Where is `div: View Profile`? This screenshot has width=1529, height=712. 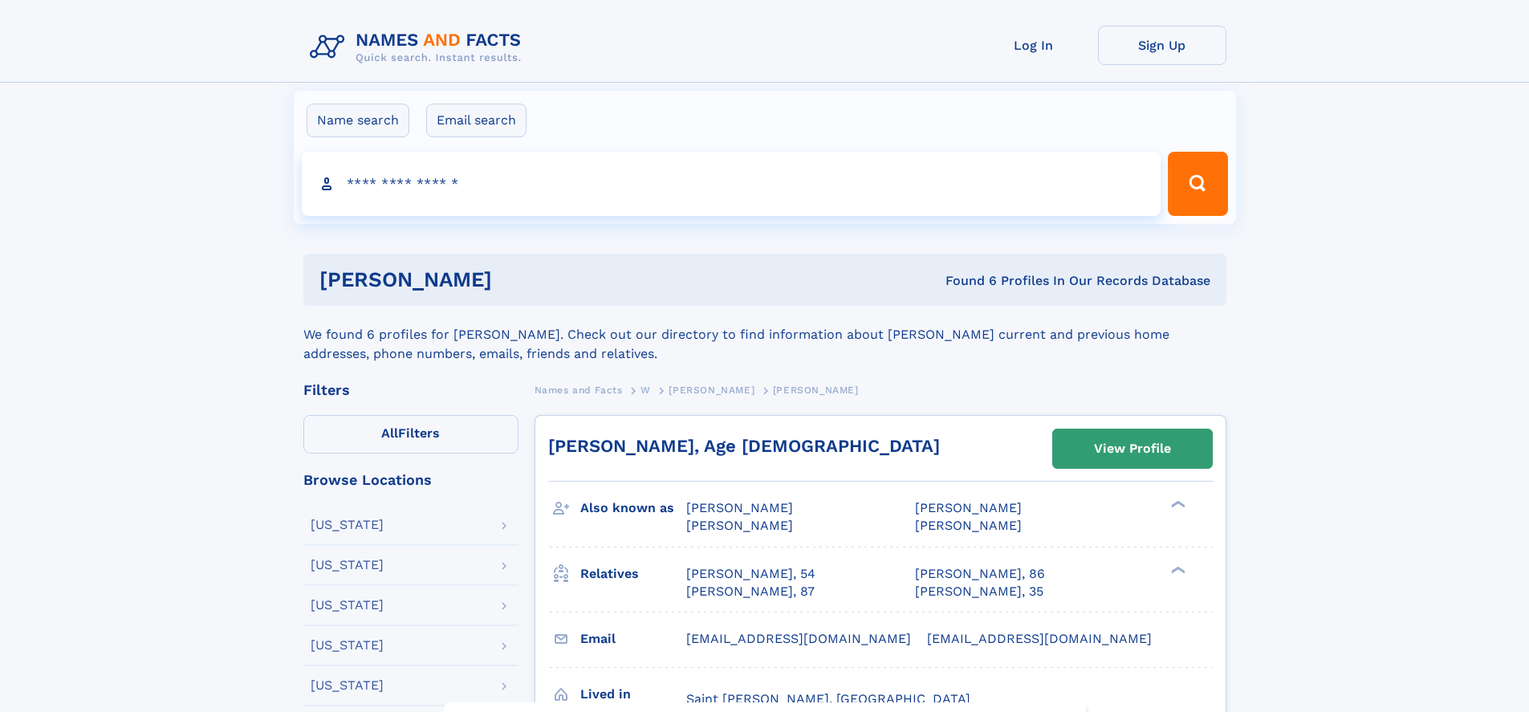
div: View Profile is located at coordinates (1133, 449).